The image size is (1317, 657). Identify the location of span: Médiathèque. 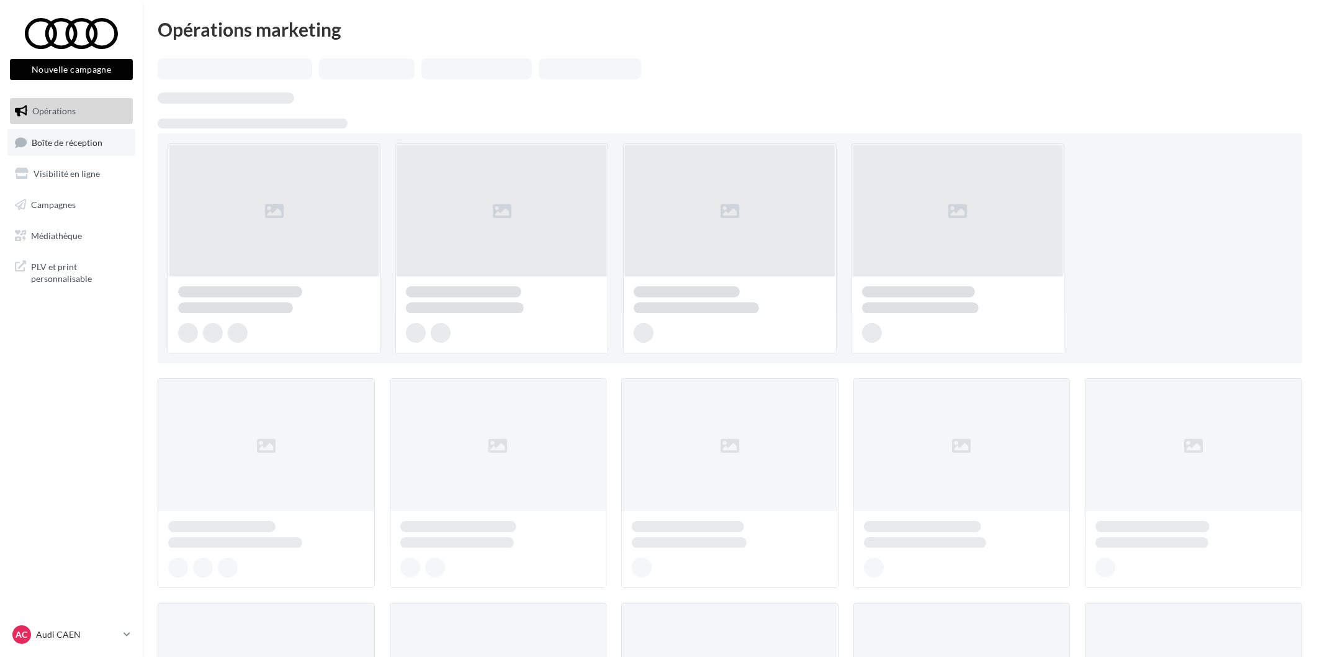
(56, 235).